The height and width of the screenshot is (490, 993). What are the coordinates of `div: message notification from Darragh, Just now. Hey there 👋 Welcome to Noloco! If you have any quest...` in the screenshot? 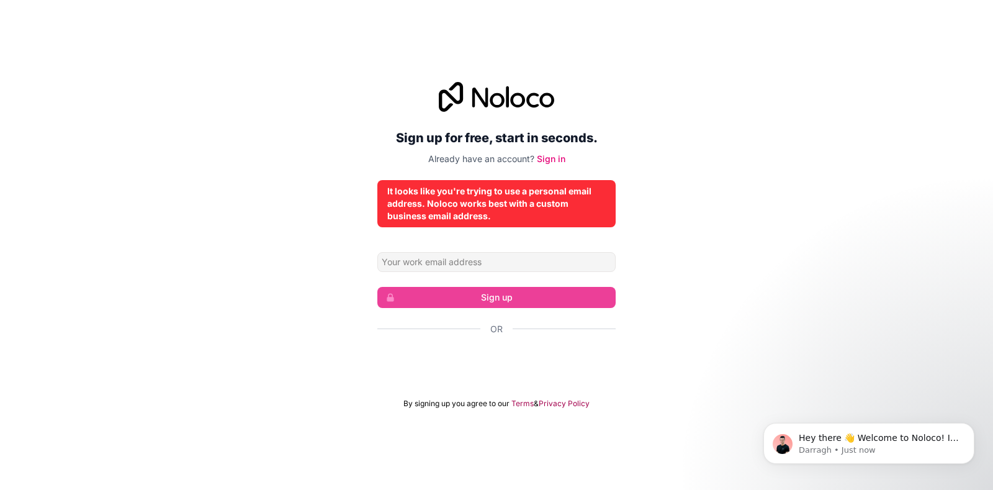 It's located at (124, 47).